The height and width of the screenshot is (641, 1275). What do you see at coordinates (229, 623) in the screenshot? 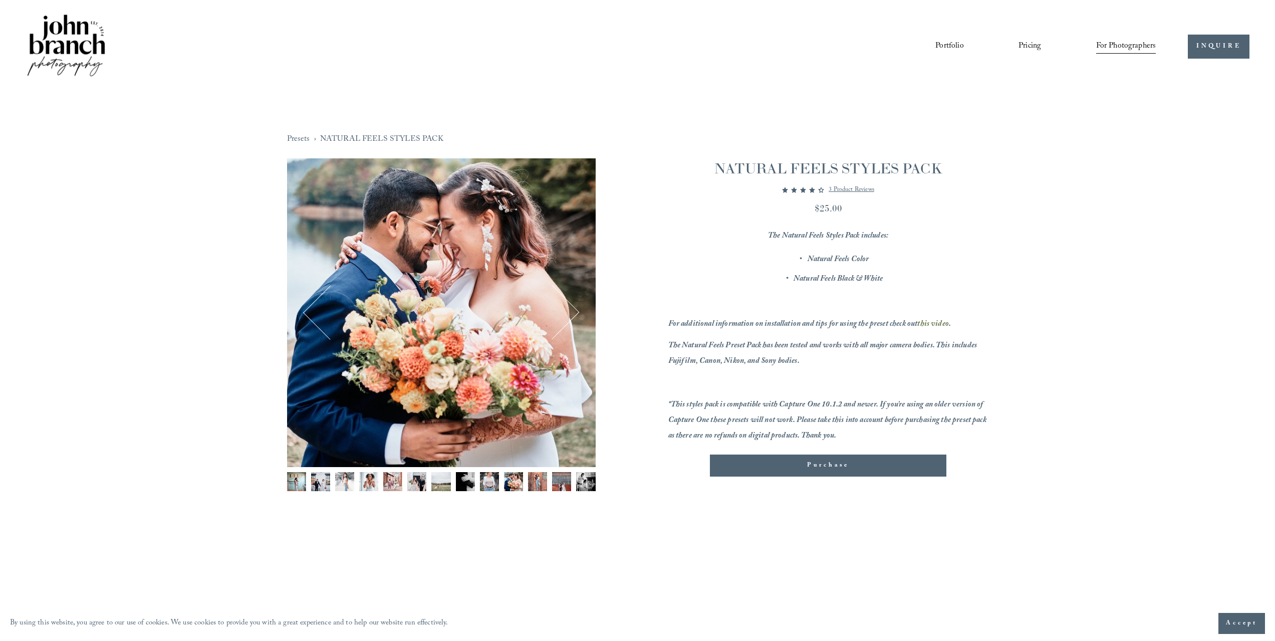
I see `p: By using this website, you agree to our use of cookies. We use cookies to provide you with a grea...` at bounding box center [229, 623].